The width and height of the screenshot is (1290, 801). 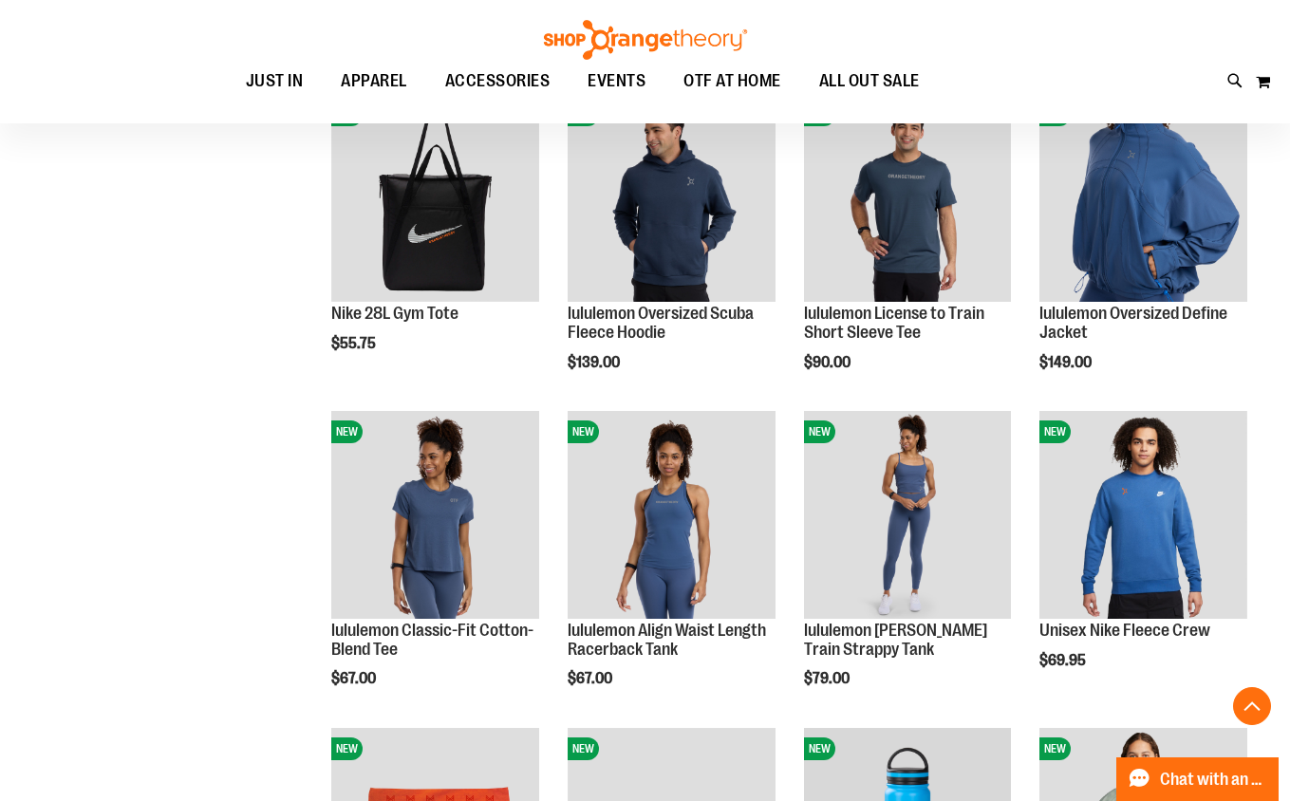 What do you see at coordinates (395, 313) in the screenshot?
I see `a: Nike 28L Gym Tote` at bounding box center [395, 313].